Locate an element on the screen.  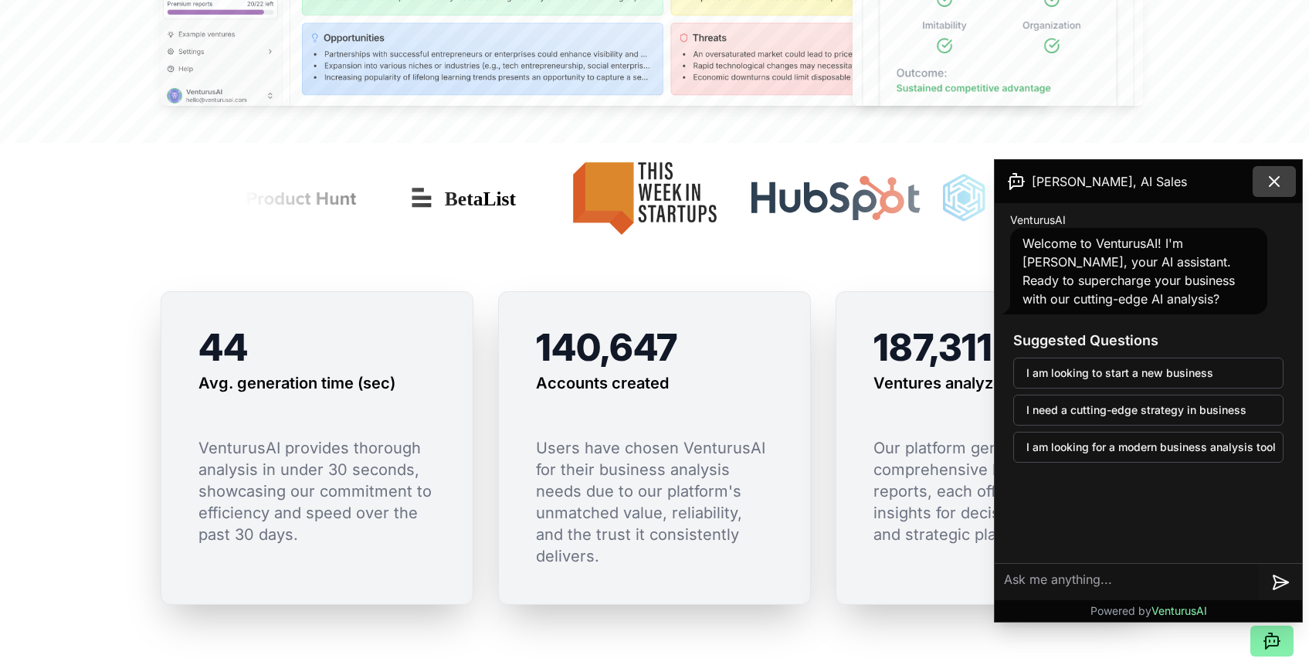
img: Hubspot is located at coordinates (831, 198).